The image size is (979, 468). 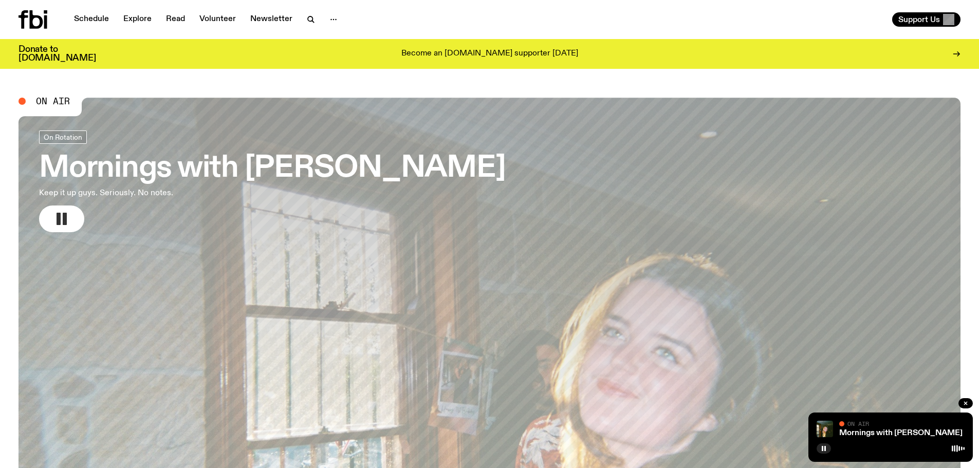 What do you see at coordinates (217, 20) in the screenshot?
I see `a: Volunteer` at bounding box center [217, 20].